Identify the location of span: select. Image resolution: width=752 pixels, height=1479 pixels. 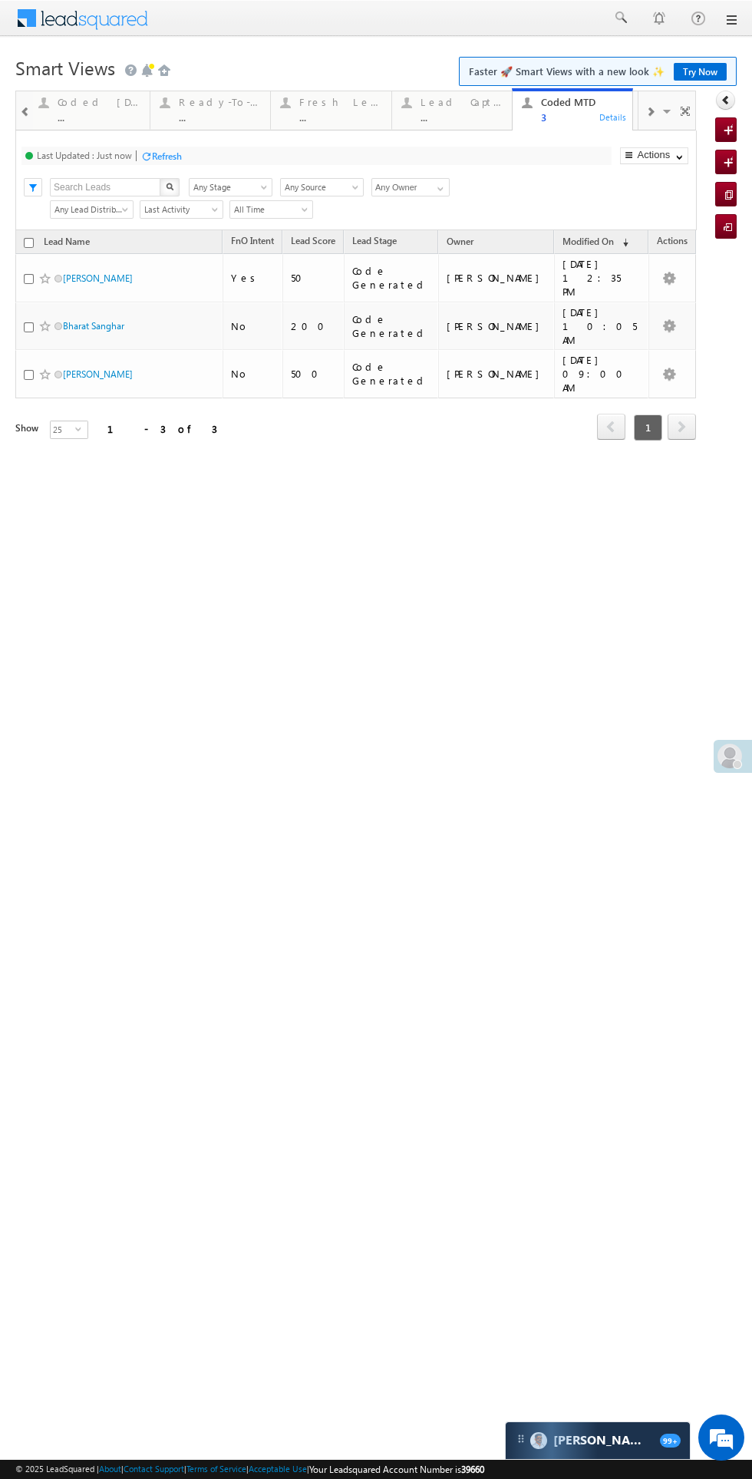
(81, 428).